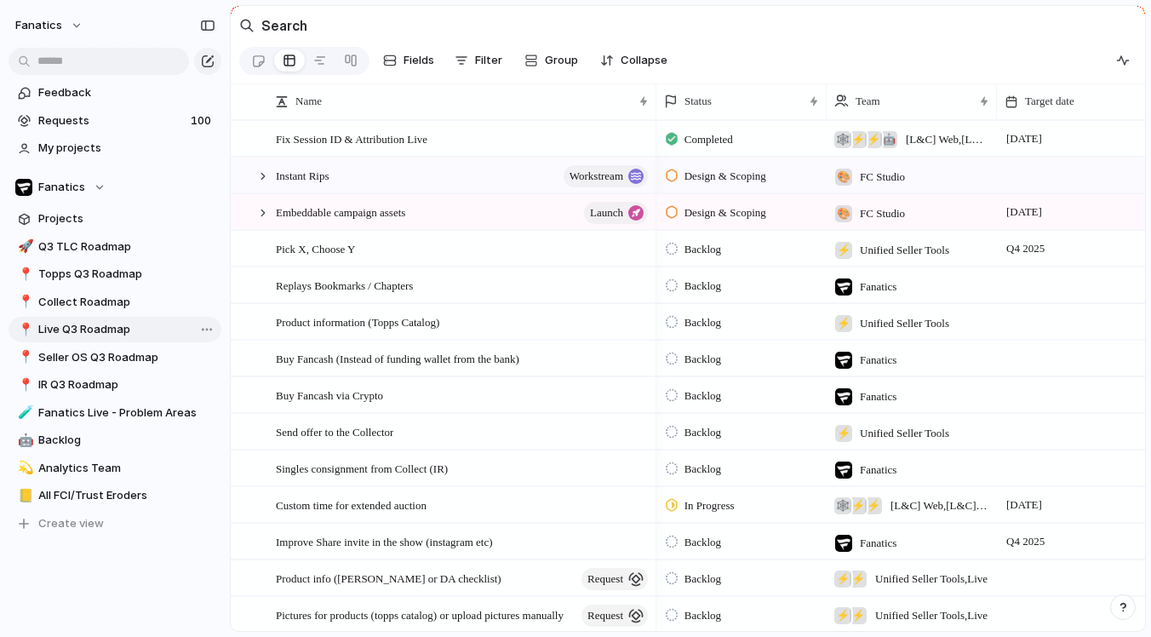 Image resolution: width=1151 pixels, height=637 pixels. What do you see at coordinates (725, 176) in the screenshot?
I see `span: Design & Scoping` at bounding box center [725, 176].